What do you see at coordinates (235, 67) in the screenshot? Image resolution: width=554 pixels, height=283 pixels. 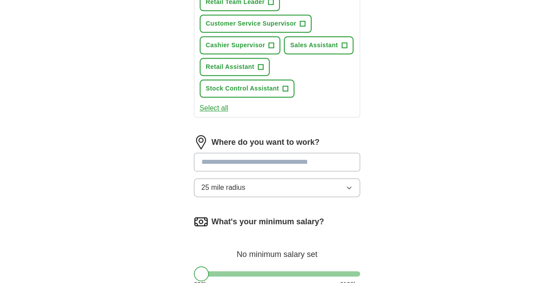 I see `button: Retail Assistant` at bounding box center [235, 67].